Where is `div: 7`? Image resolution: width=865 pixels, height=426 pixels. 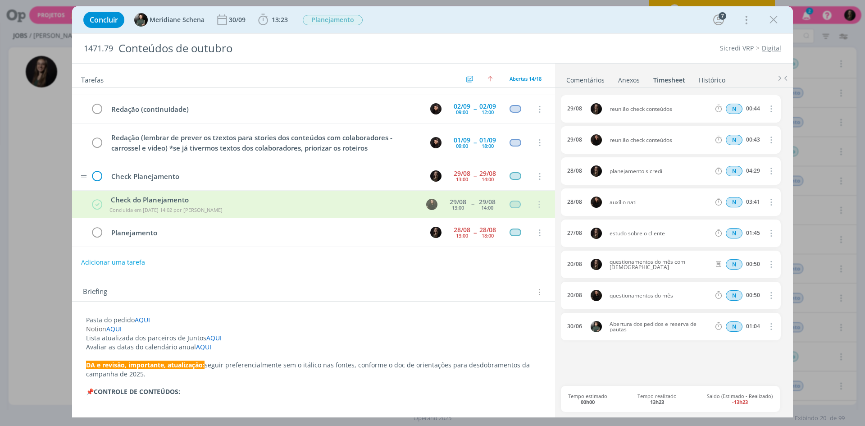 div: 7 is located at coordinates (722, 16).